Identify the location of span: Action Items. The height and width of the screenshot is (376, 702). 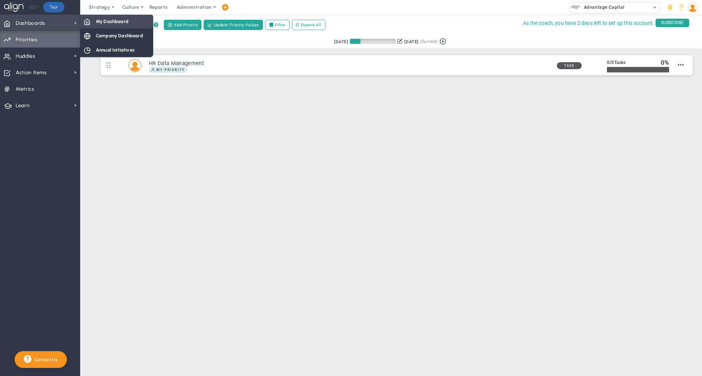
(31, 73).